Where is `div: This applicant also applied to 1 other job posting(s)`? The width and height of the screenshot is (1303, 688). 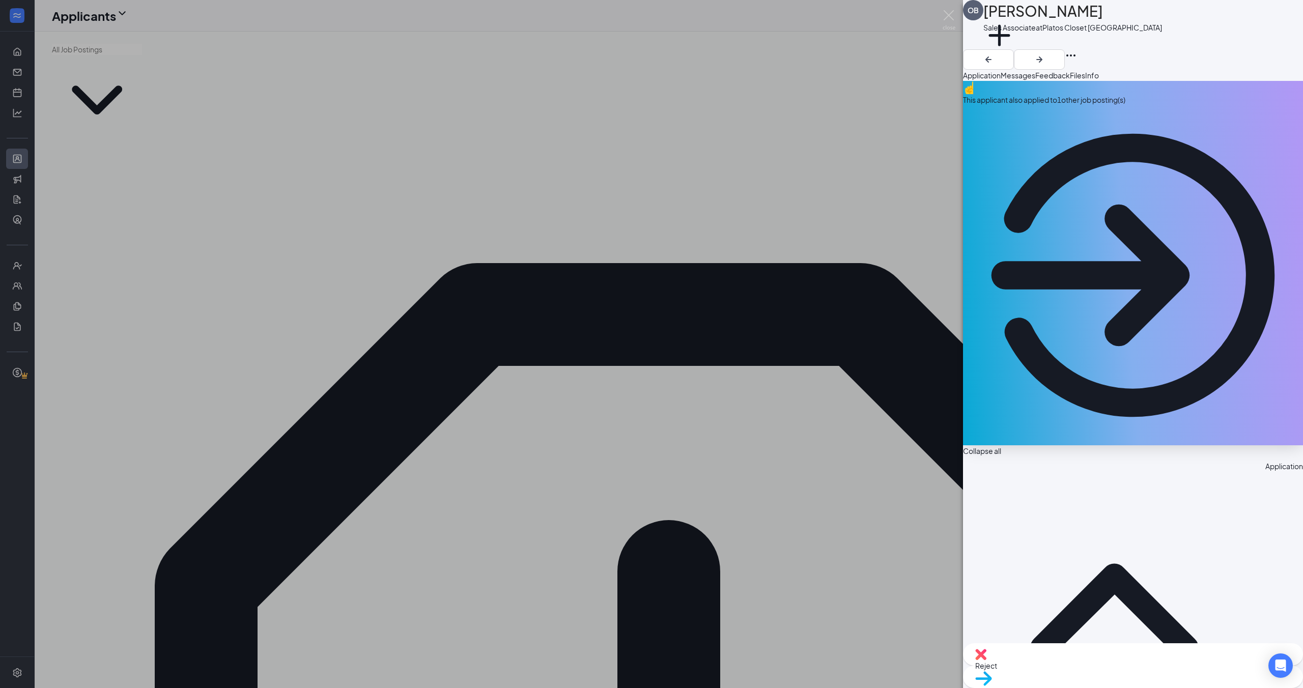
div: This applicant also applied to 1 other job posting(s) is located at coordinates (1133, 100).